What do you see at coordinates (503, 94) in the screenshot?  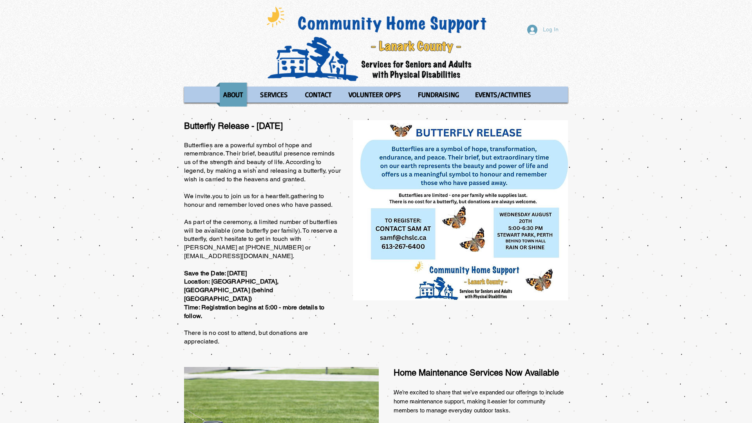 I see `p: EVENTS/ACTIVITIES` at bounding box center [503, 94].